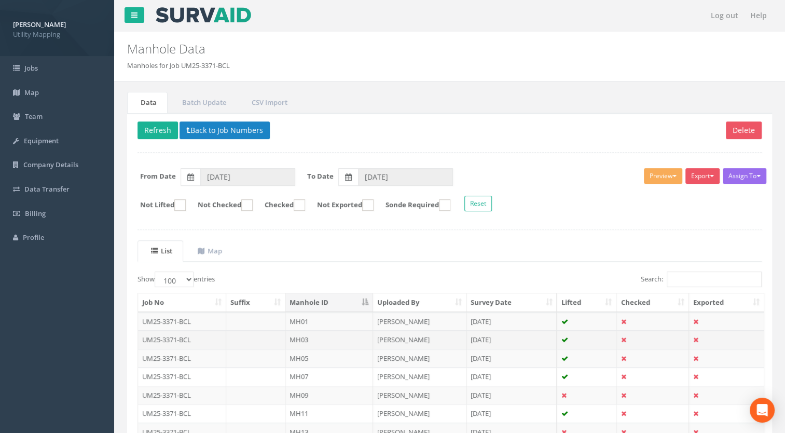  What do you see at coordinates (587, 303) in the screenshot?
I see `th: Lifted: activate to sort column ascending` at bounding box center [587, 303].